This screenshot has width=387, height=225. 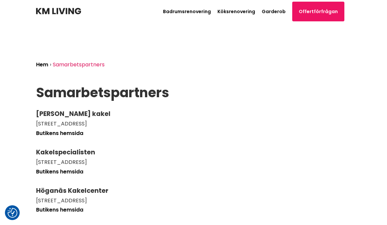 What do you see at coordinates (236, 11) in the screenshot?
I see `a: Köksrenovering` at bounding box center [236, 11].